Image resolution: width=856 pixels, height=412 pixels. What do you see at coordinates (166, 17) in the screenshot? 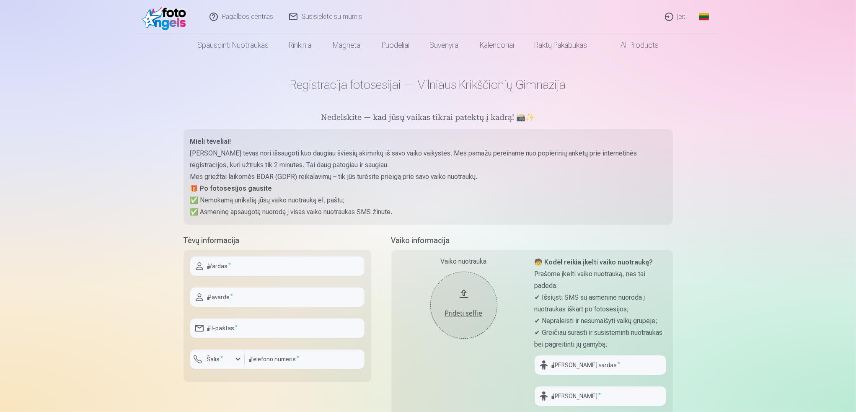
I see `img: /fa2` at bounding box center [166, 17].